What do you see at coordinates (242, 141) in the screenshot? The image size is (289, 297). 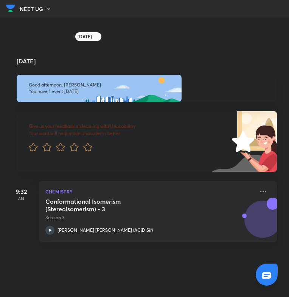 I see `img: feedback_image` at bounding box center [242, 141].